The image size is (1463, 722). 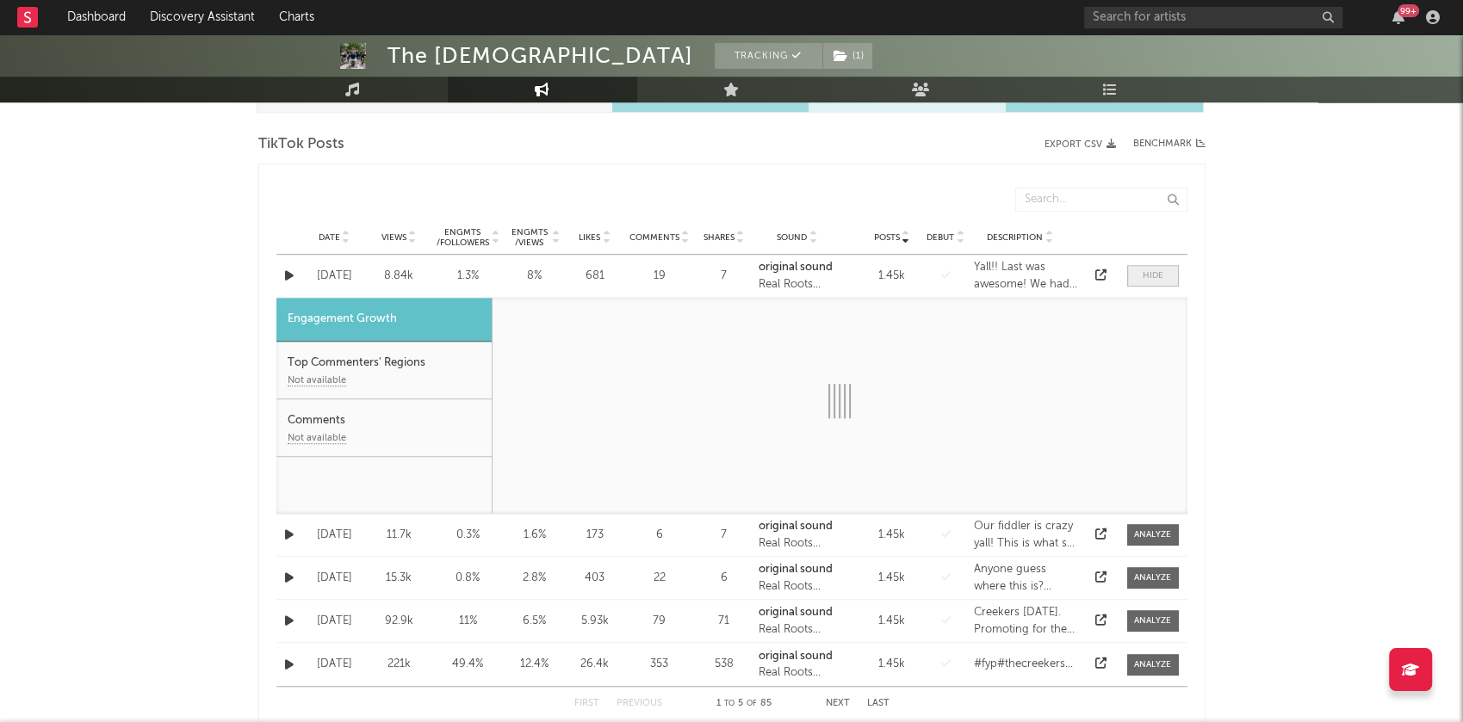 I want to click on span: TikTok Posts, so click(x=301, y=145).